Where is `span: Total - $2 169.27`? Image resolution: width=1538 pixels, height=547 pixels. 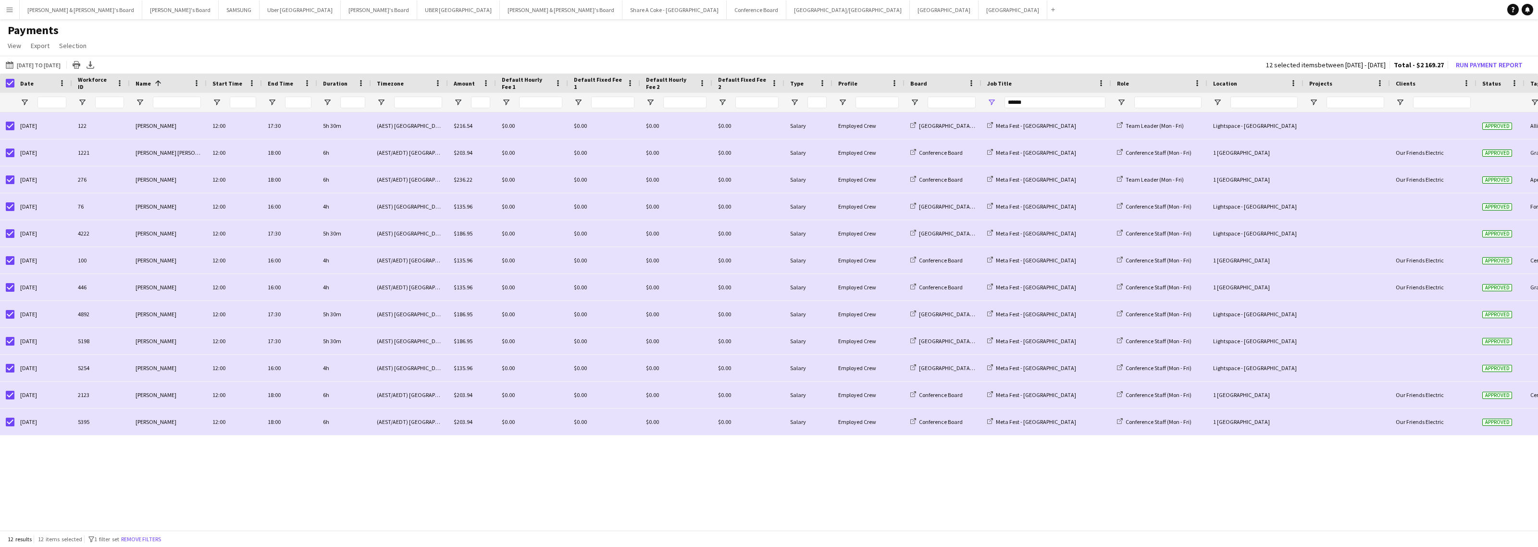 span: Total - $2 169.27 is located at coordinates (1419, 65).